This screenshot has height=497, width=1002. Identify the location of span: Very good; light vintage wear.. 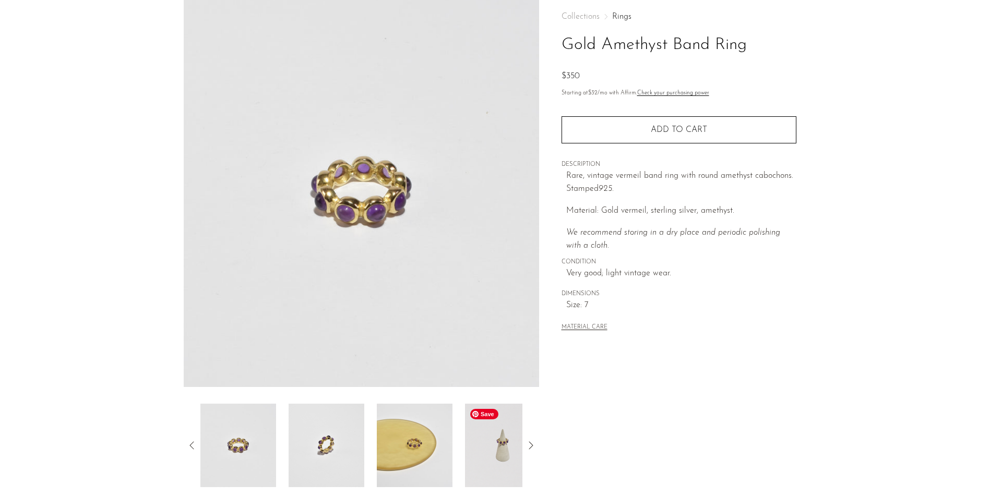
(681, 274).